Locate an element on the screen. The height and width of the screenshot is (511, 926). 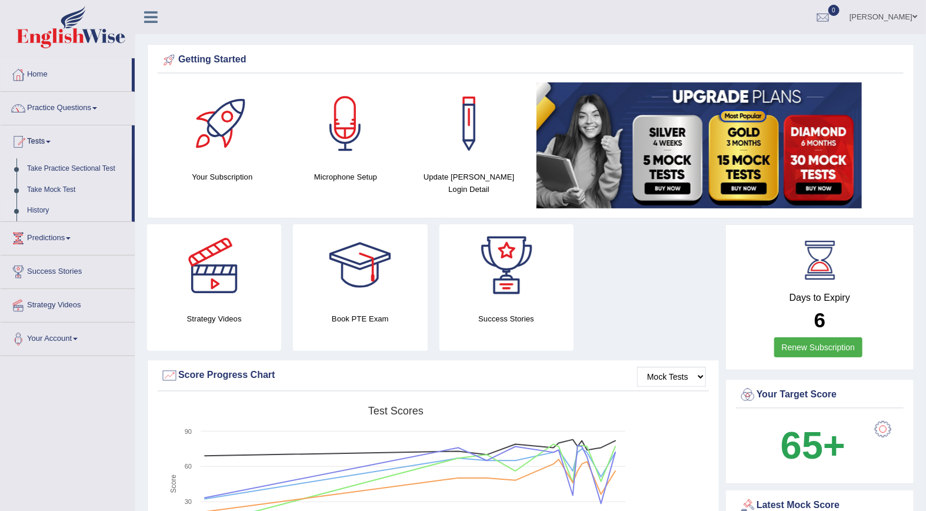
a: Tests is located at coordinates (66, 140).